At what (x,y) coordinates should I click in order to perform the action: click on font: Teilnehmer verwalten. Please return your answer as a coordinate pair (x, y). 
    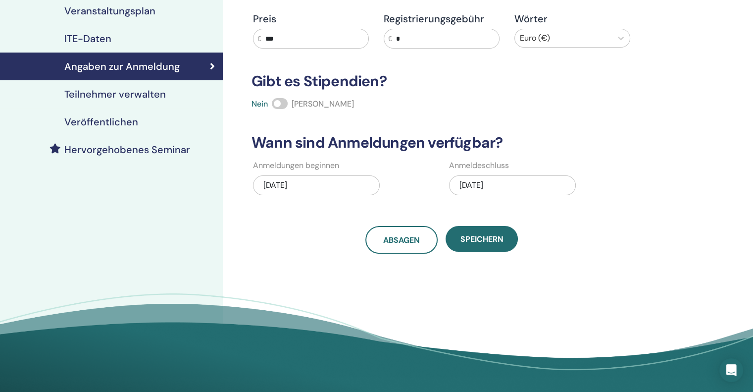
    Looking at the image, I should click on (115, 94).